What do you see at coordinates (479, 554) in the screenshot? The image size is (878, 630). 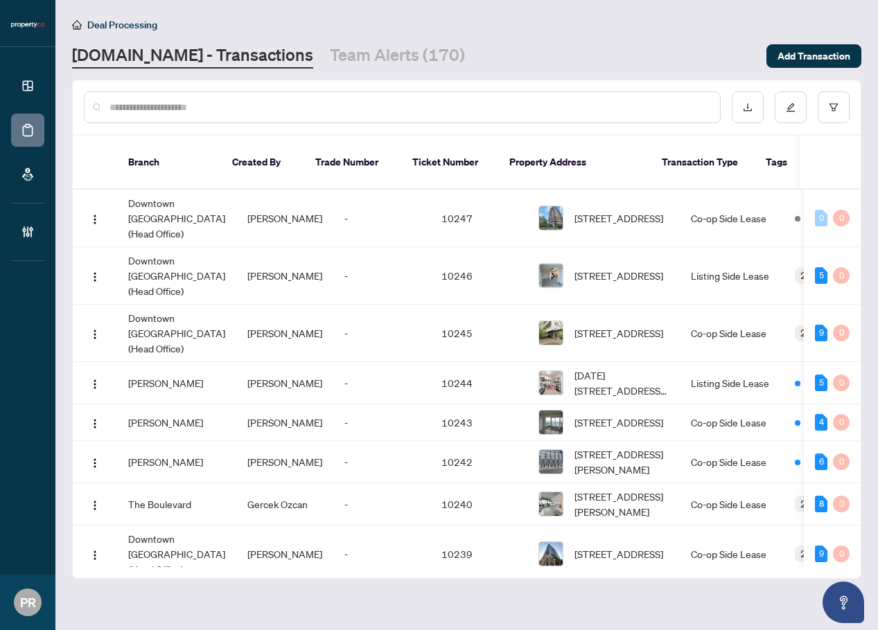 I see `td: 10239` at bounding box center [479, 554].